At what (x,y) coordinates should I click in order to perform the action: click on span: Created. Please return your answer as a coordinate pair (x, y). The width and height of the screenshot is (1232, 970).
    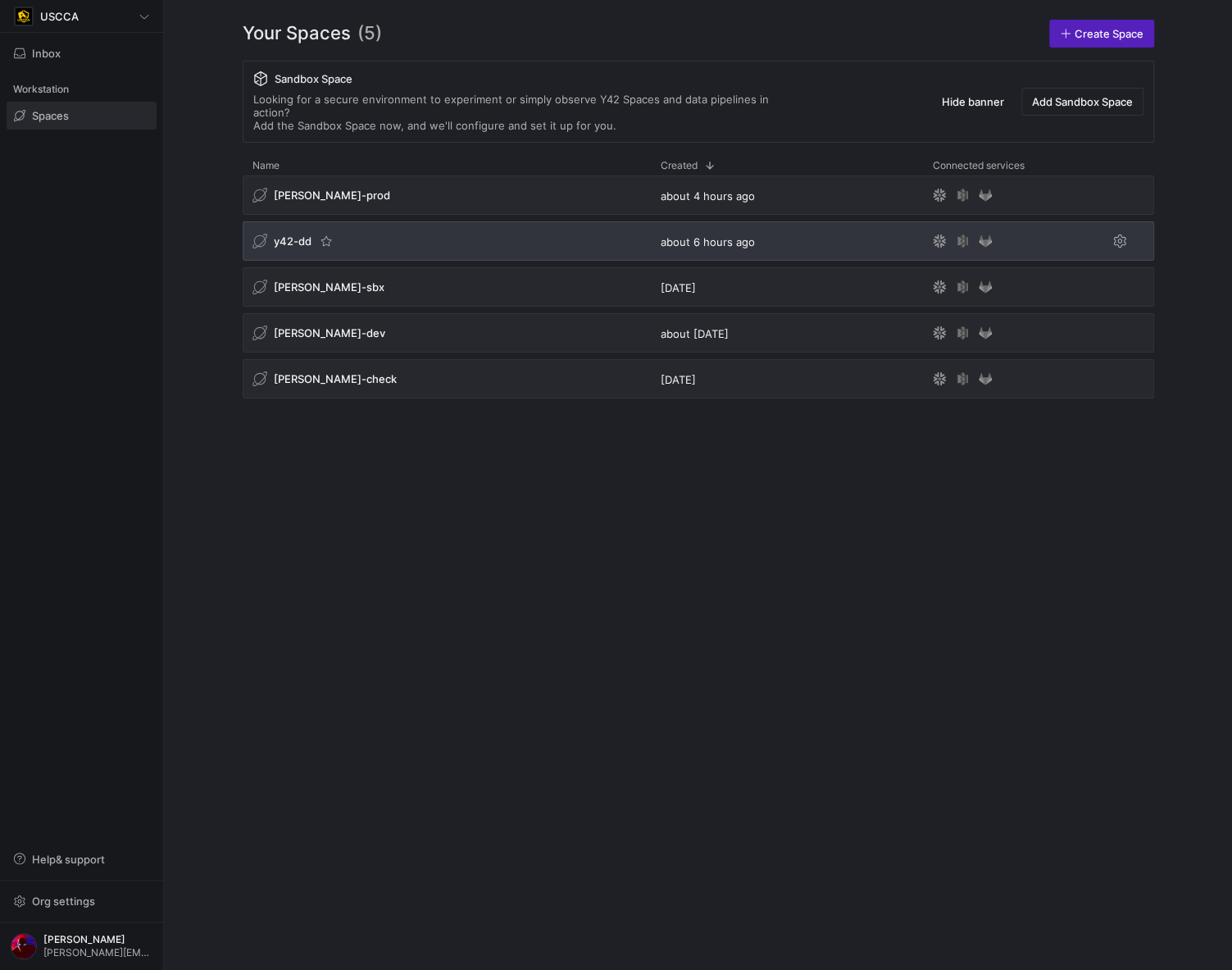
    Looking at the image, I should click on (679, 166).